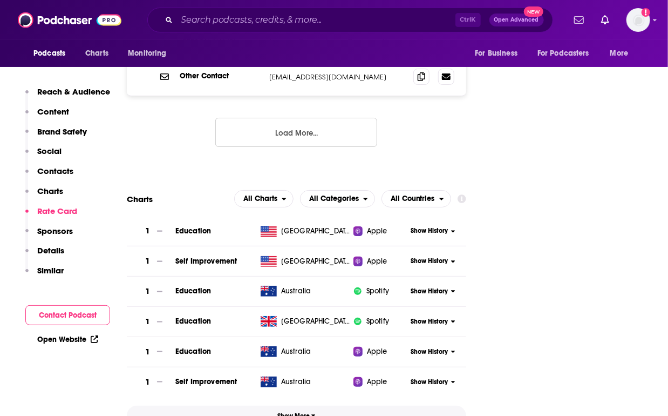  I want to click on svg: Add a profile image, so click(646, 12).